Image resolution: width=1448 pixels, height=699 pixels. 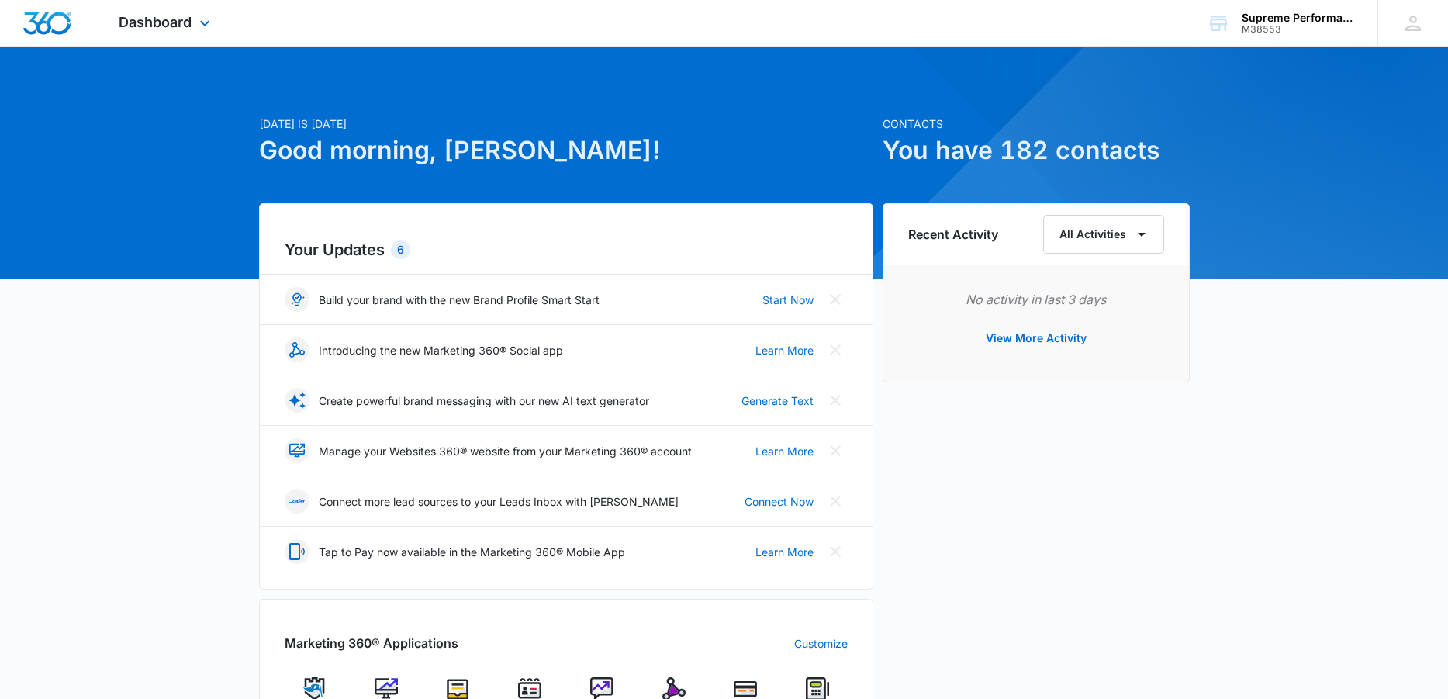 I want to click on button: View More Activity, so click(x=1036, y=338).